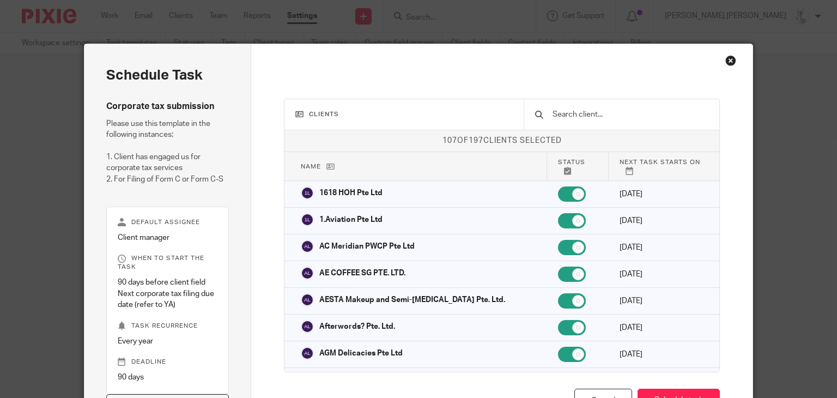 The image size is (837, 398). Describe the element at coordinates (168, 75) in the screenshot. I see `h2: Schedule task` at that location.